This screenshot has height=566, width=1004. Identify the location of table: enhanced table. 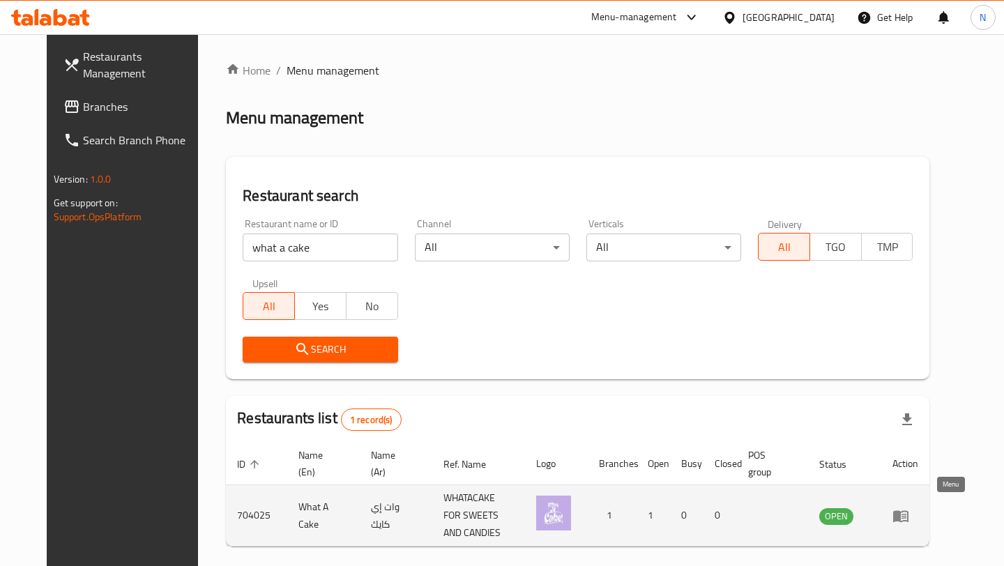
(577, 494).